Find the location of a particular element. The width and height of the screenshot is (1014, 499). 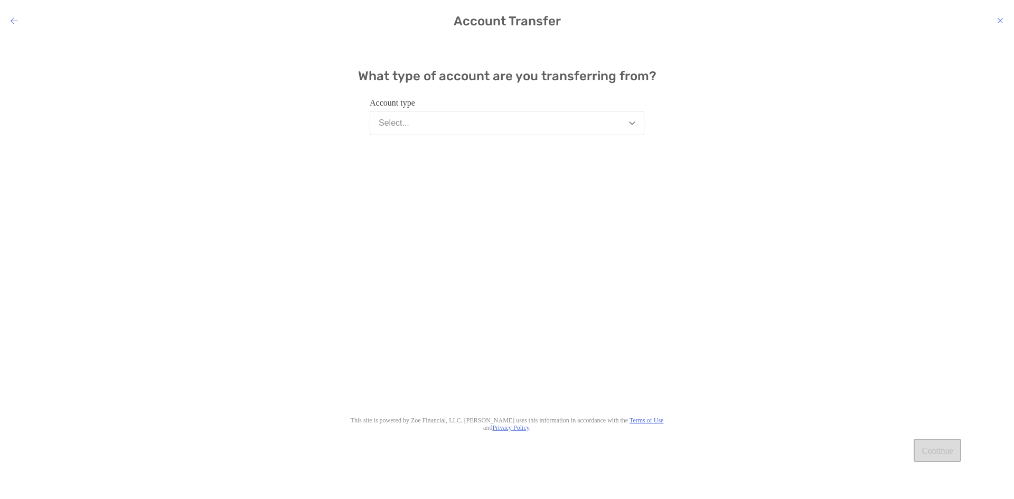

a: Terms of Use is located at coordinates (647, 421).